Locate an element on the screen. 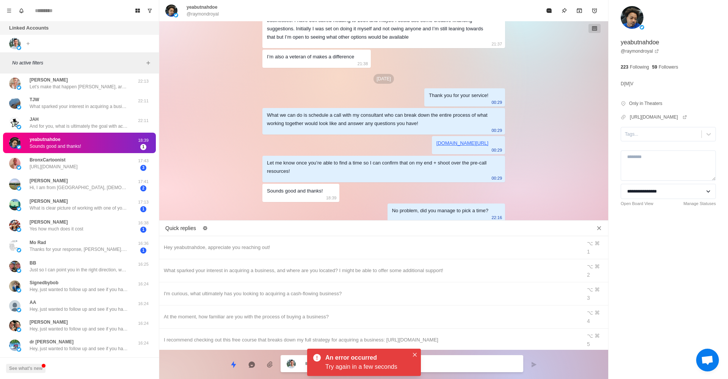 The width and height of the screenshot is (728, 379). button: Board View is located at coordinates (138, 11).